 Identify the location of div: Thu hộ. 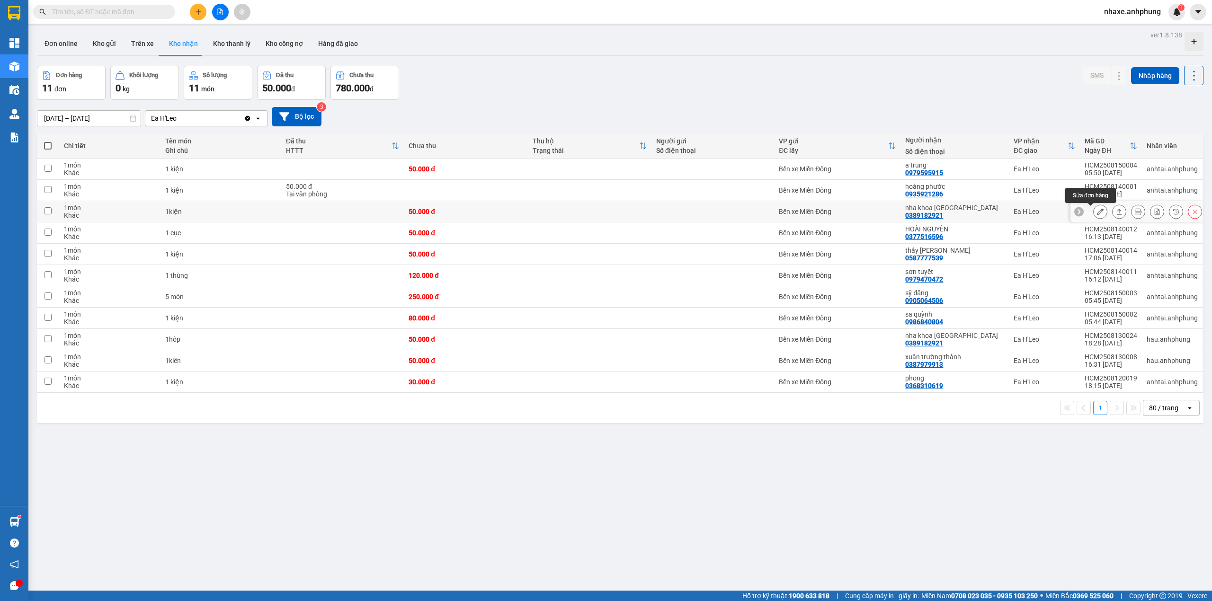
(586, 141).